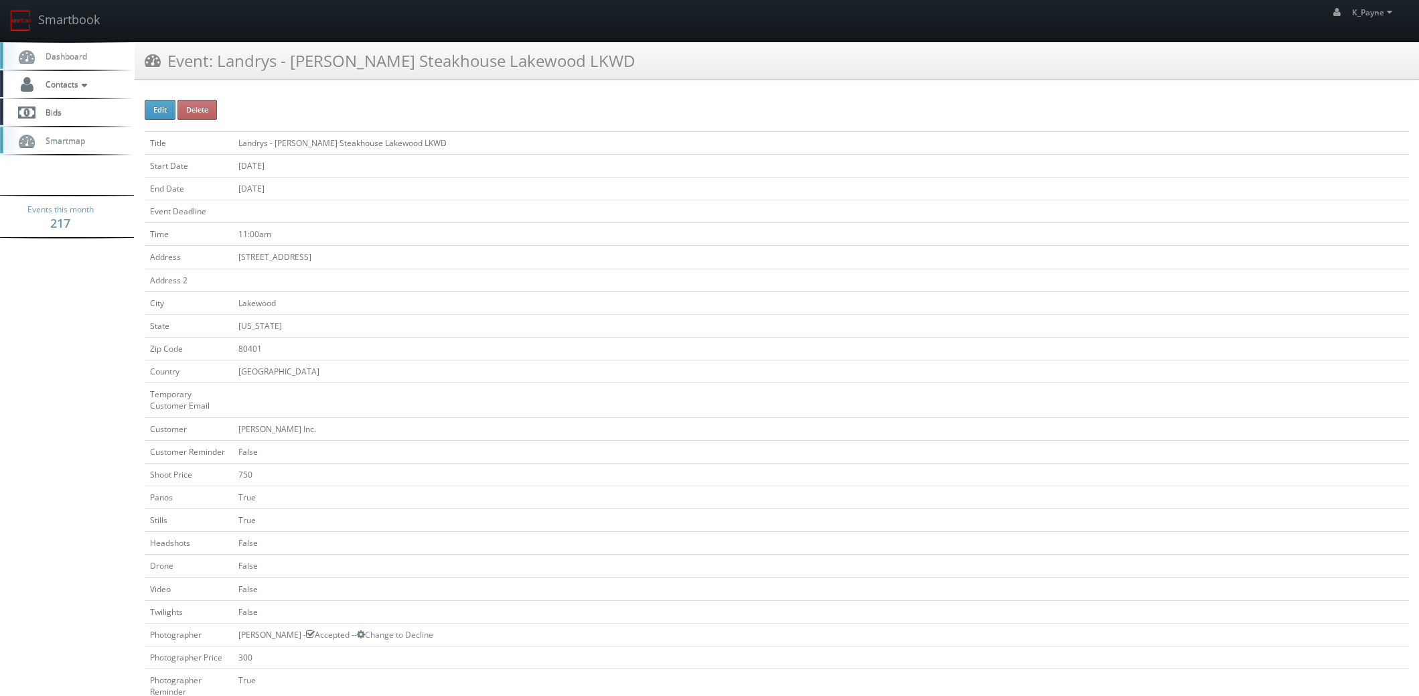 This screenshot has height=696, width=1419. What do you see at coordinates (189, 143) in the screenshot?
I see `td: Title` at bounding box center [189, 143].